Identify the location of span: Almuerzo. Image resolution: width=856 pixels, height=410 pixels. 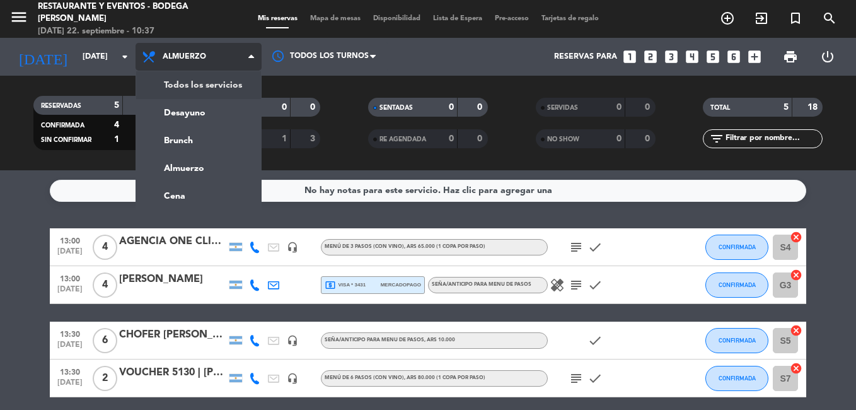
(184, 57).